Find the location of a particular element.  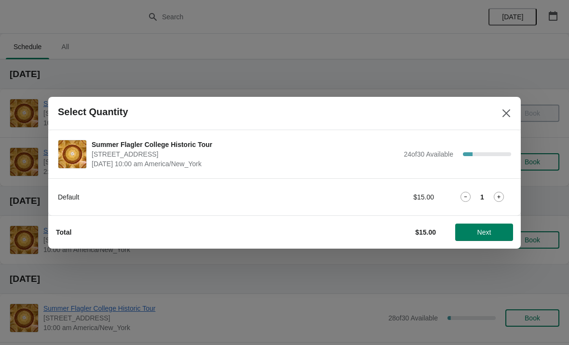

button: Close is located at coordinates (506, 113).